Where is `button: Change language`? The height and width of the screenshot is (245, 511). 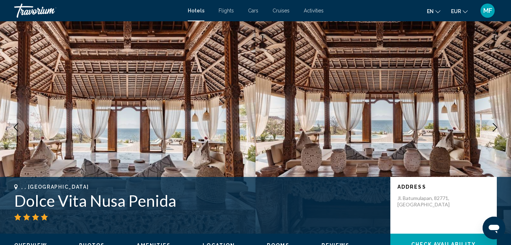
button: Change language is located at coordinates (433, 11).